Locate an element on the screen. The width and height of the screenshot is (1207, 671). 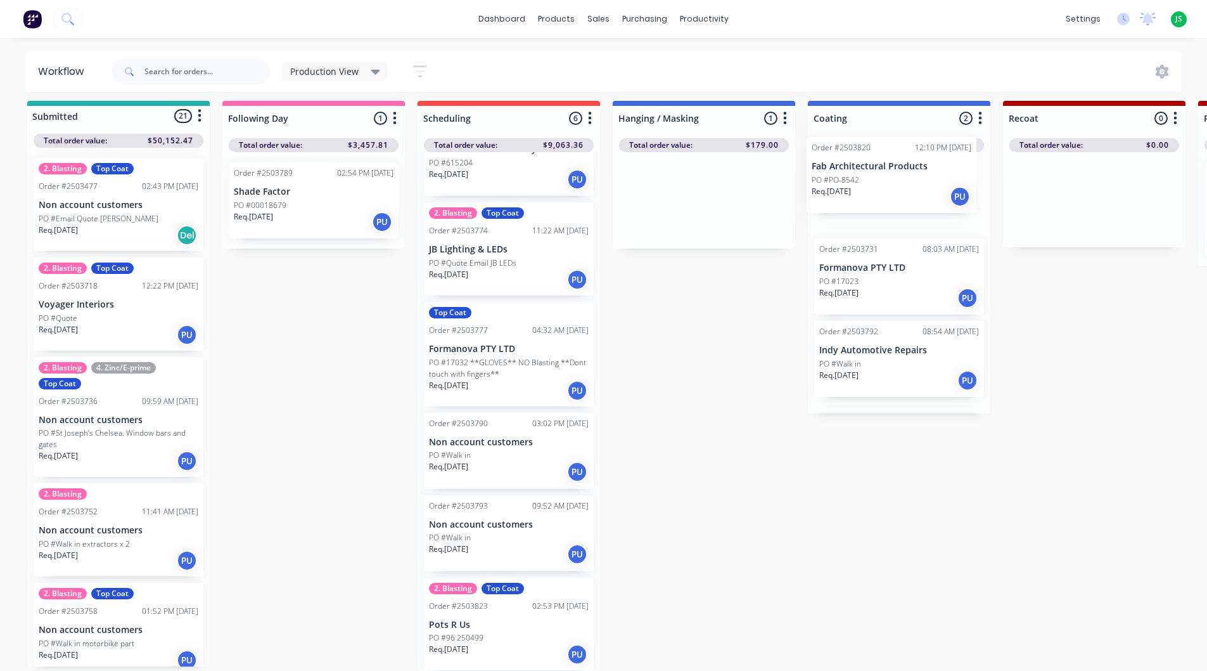
div: settings is located at coordinates (1083, 19).